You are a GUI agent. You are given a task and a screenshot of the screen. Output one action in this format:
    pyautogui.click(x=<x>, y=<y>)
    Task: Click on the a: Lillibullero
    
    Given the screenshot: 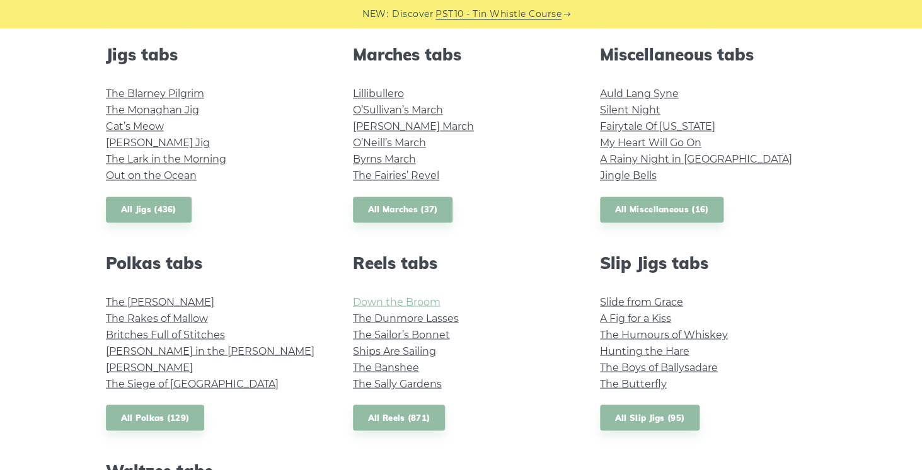 What is the action you would take?
    pyautogui.click(x=378, y=93)
    